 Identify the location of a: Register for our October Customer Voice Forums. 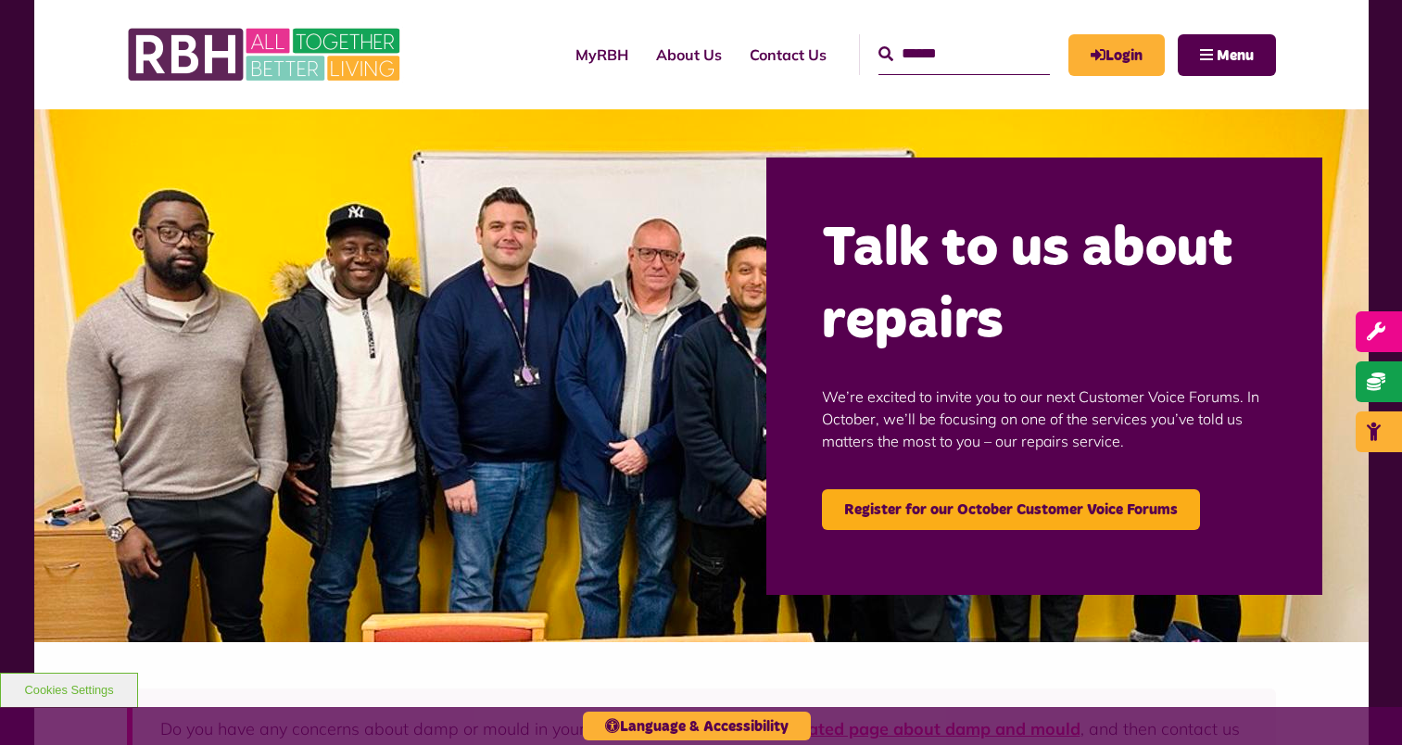
(1011, 510).